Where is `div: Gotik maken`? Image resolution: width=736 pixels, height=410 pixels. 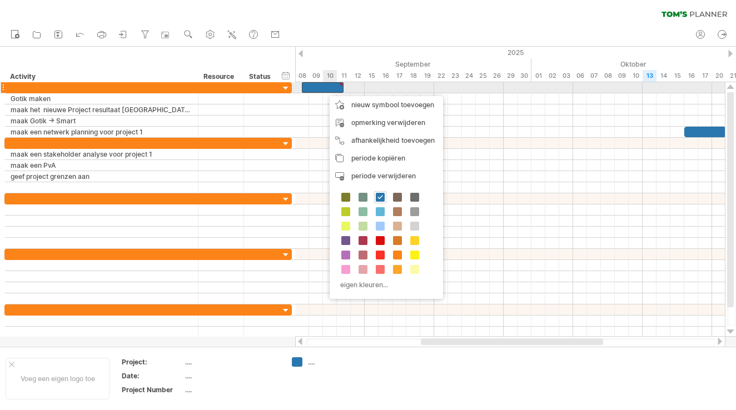 div: Gotik maken is located at coordinates (101, 98).